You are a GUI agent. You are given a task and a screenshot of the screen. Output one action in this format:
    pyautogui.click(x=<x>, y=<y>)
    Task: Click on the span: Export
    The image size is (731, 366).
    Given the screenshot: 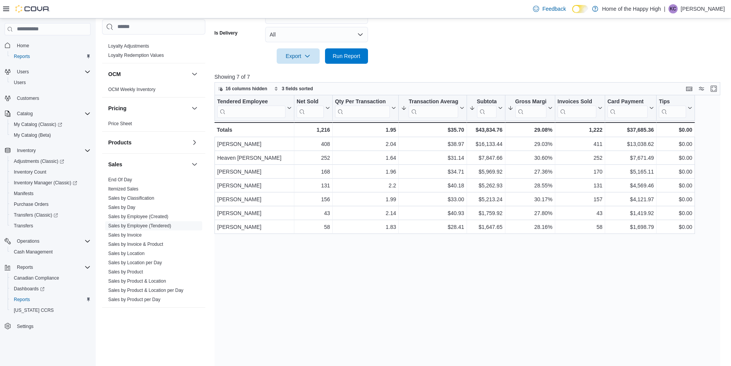 What is the action you would take?
    pyautogui.click(x=298, y=56)
    